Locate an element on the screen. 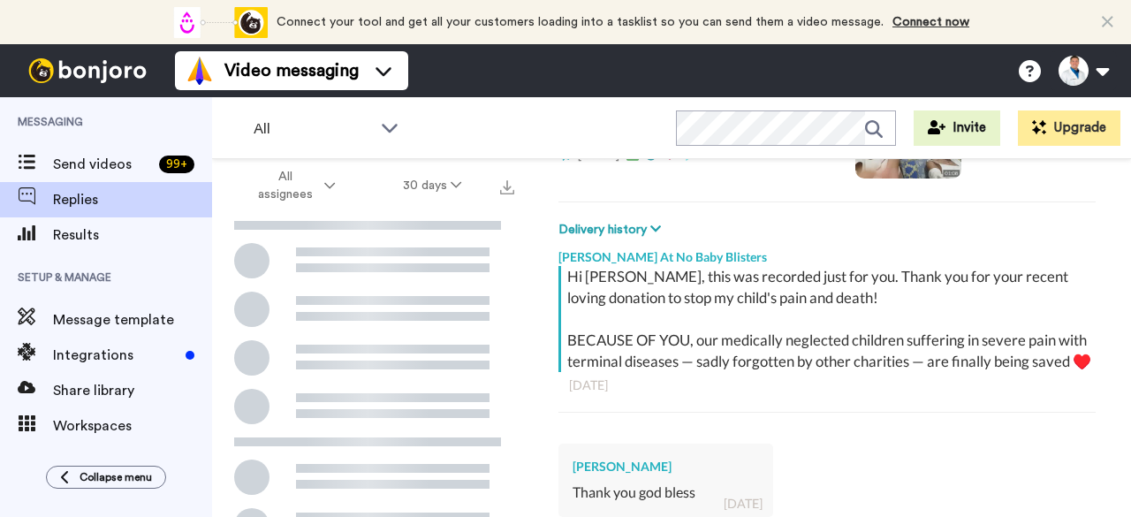 This screenshot has width=1131, height=517. div: Thank you god bless is located at coordinates (665, 492).